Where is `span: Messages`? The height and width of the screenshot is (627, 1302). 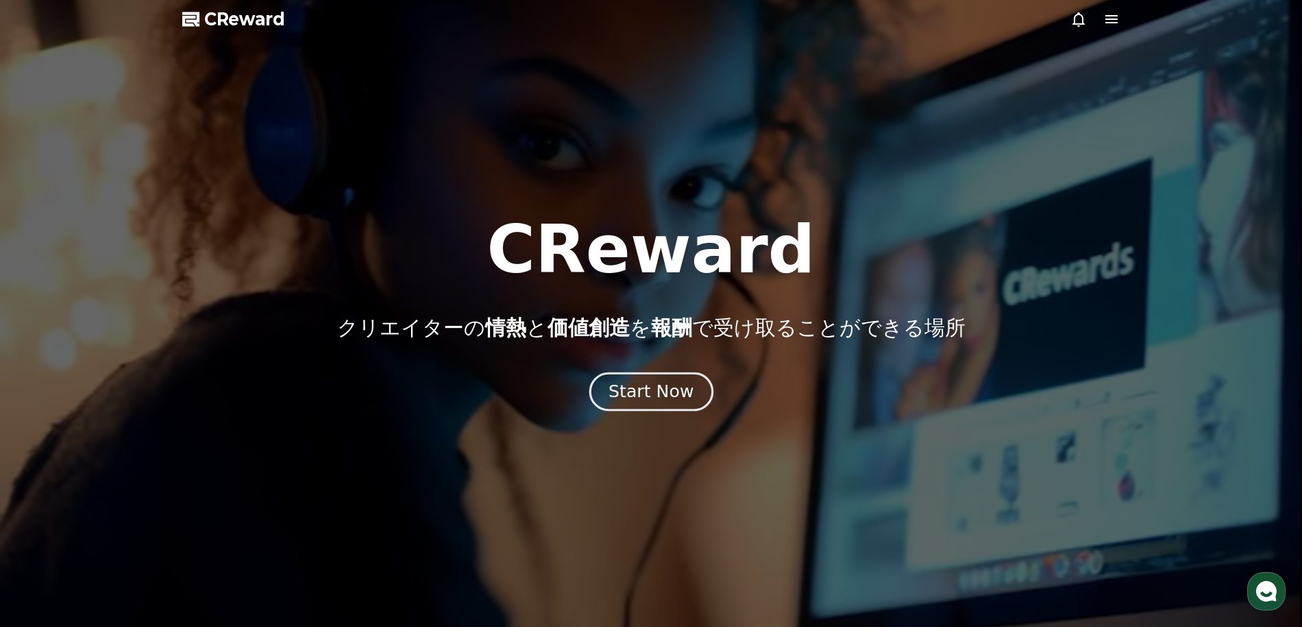
span: Messages is located at coordinates (134, 461).